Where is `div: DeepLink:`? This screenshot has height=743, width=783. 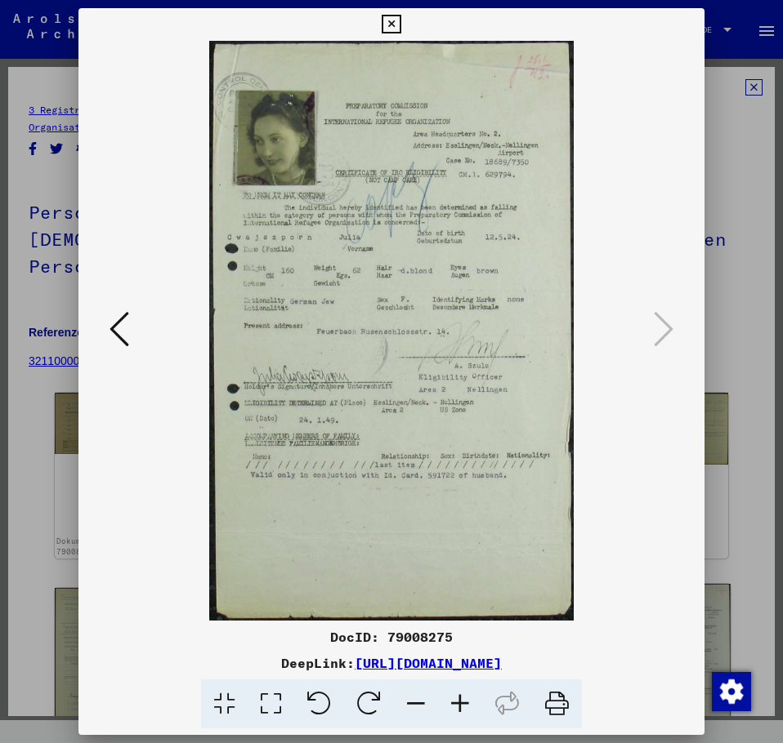
div: DeepLink: is located at coordinates (391, 663).